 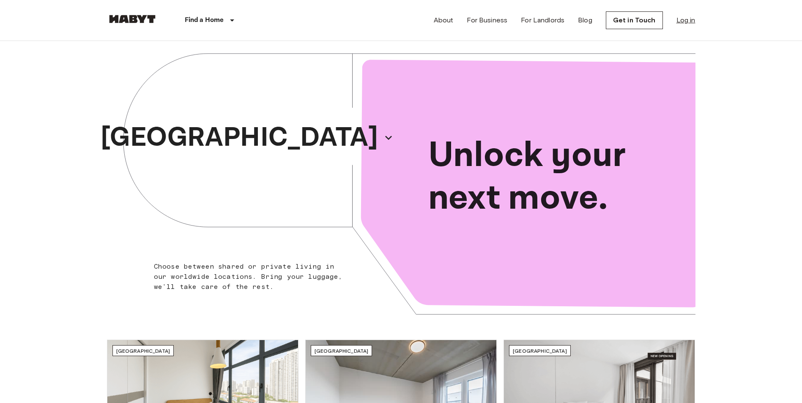 I want to click on p: Unlock your next move., so click(x=555, y=177).